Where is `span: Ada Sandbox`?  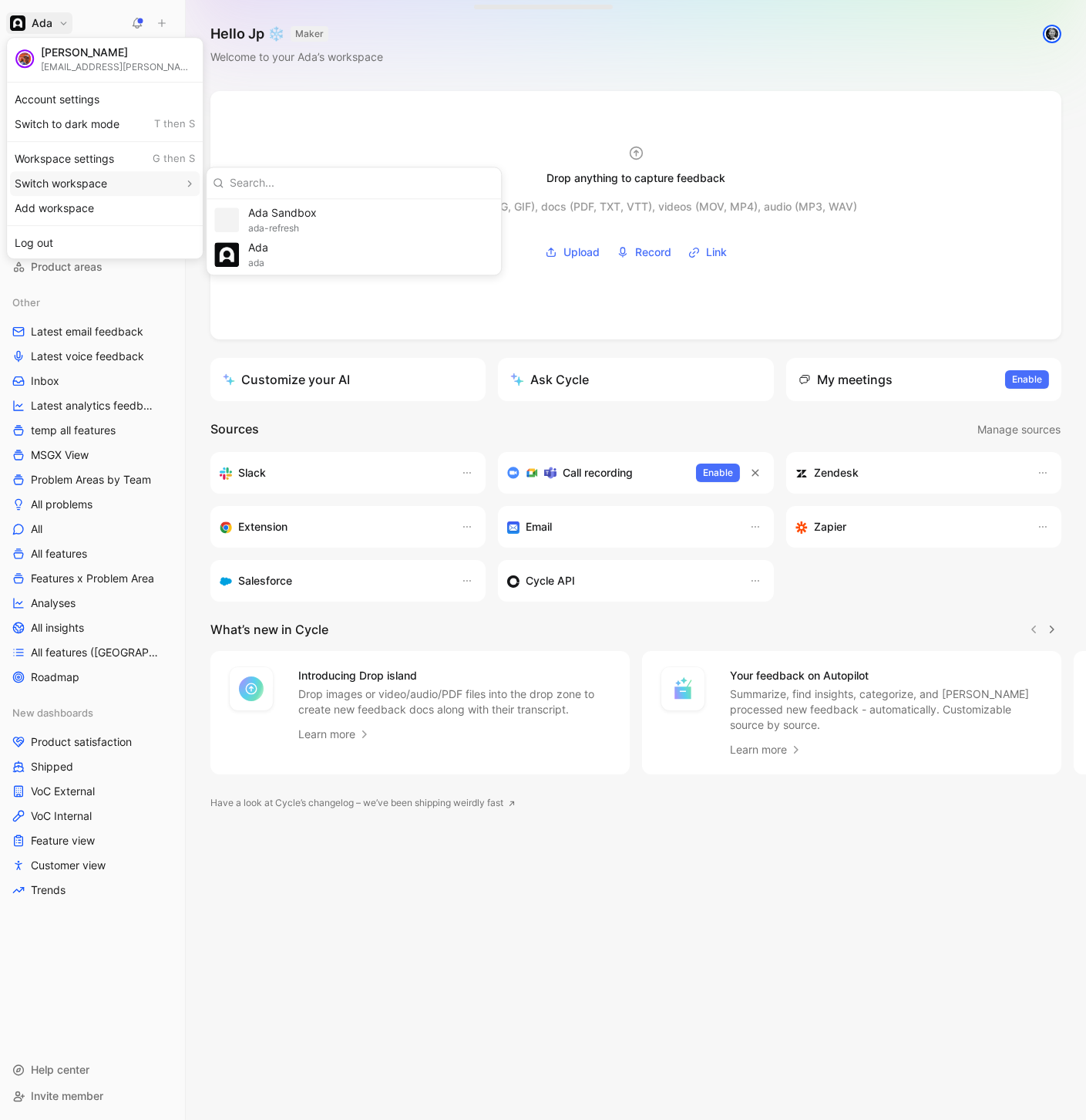 span: Ada Sandbox is located at coordinates (371, 213).